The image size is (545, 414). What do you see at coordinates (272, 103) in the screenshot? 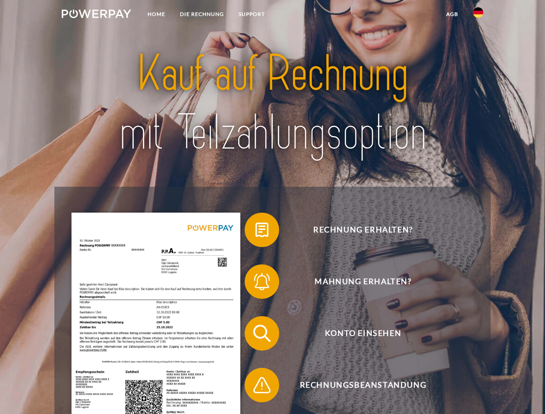
I see `img: title-powerpay_de.svg` at bounding box center [272, 103].